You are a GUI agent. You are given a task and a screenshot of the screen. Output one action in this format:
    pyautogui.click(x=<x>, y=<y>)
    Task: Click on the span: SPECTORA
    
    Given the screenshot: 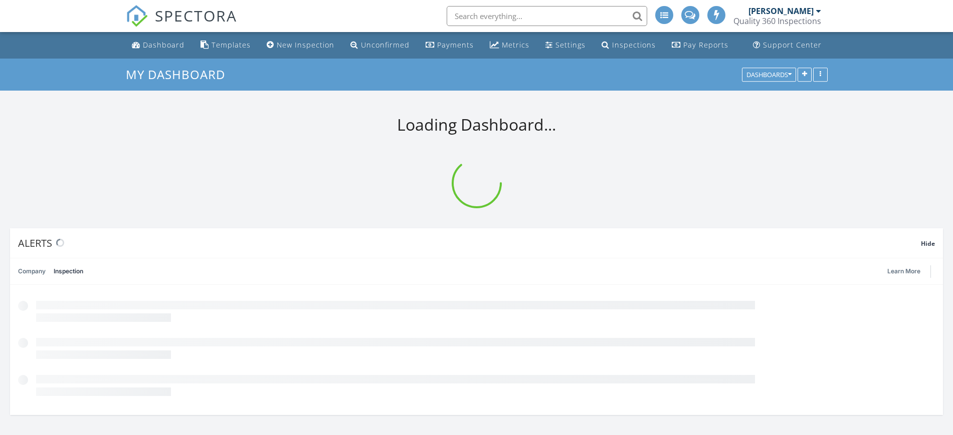 What is the action you would take?
    pyautogui.click(x=196, y=16)
    